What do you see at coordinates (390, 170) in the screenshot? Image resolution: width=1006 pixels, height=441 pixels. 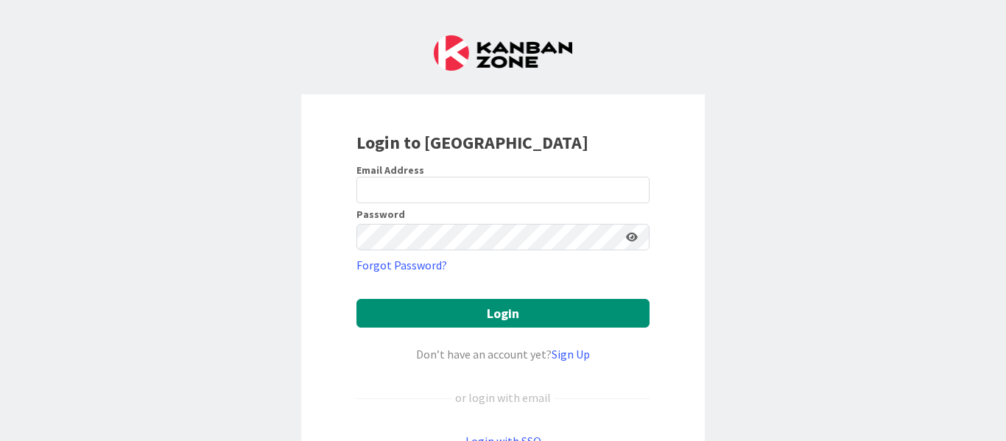 I see `label: Email Address` at bounding box center [390, 170].